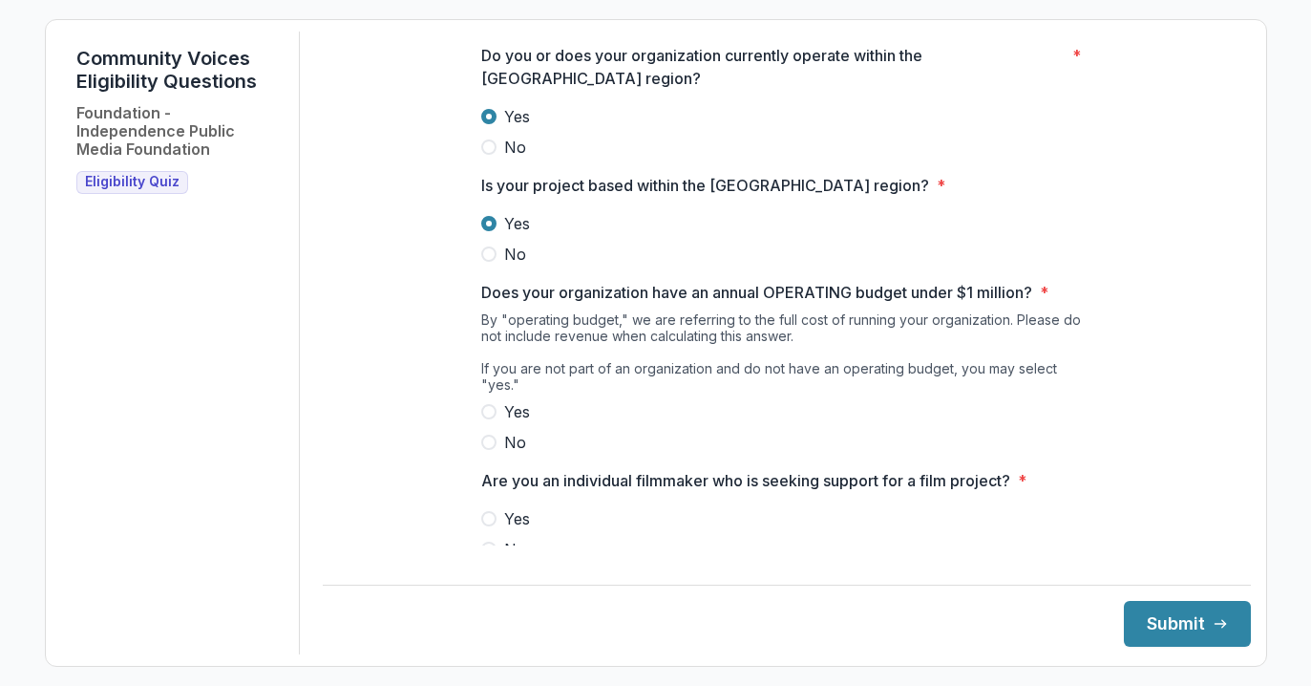 This screenshot has height=686, width=1311. What do you see at coordinates (132, 181) in the screenshot?
I see `span: Eligibility Quiz` at bounding box center [132, 181].